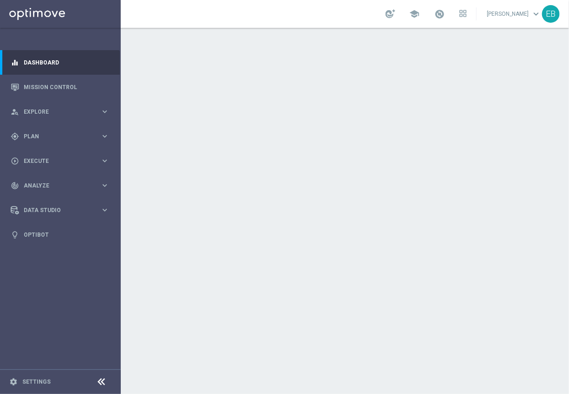 The image size is (569, 394). I want to click on i: settings, so click(13, 382).